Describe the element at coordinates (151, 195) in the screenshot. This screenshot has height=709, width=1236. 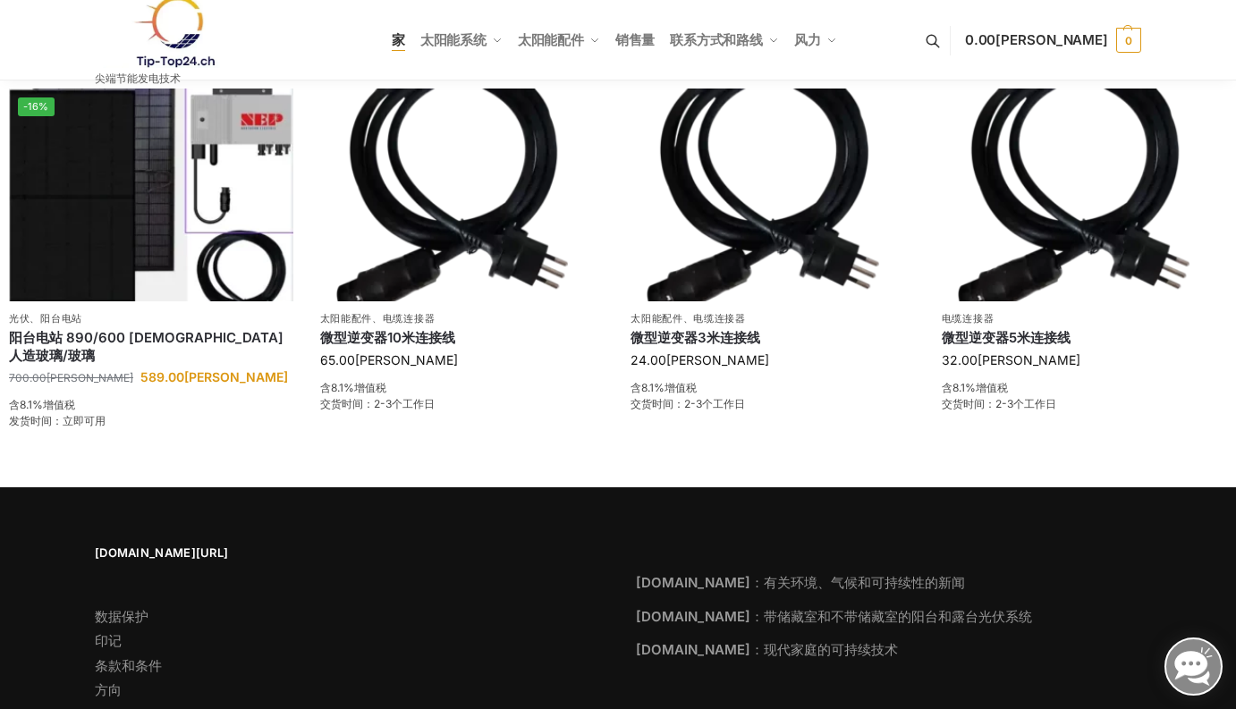
I see `img: 主页 10` at that location.